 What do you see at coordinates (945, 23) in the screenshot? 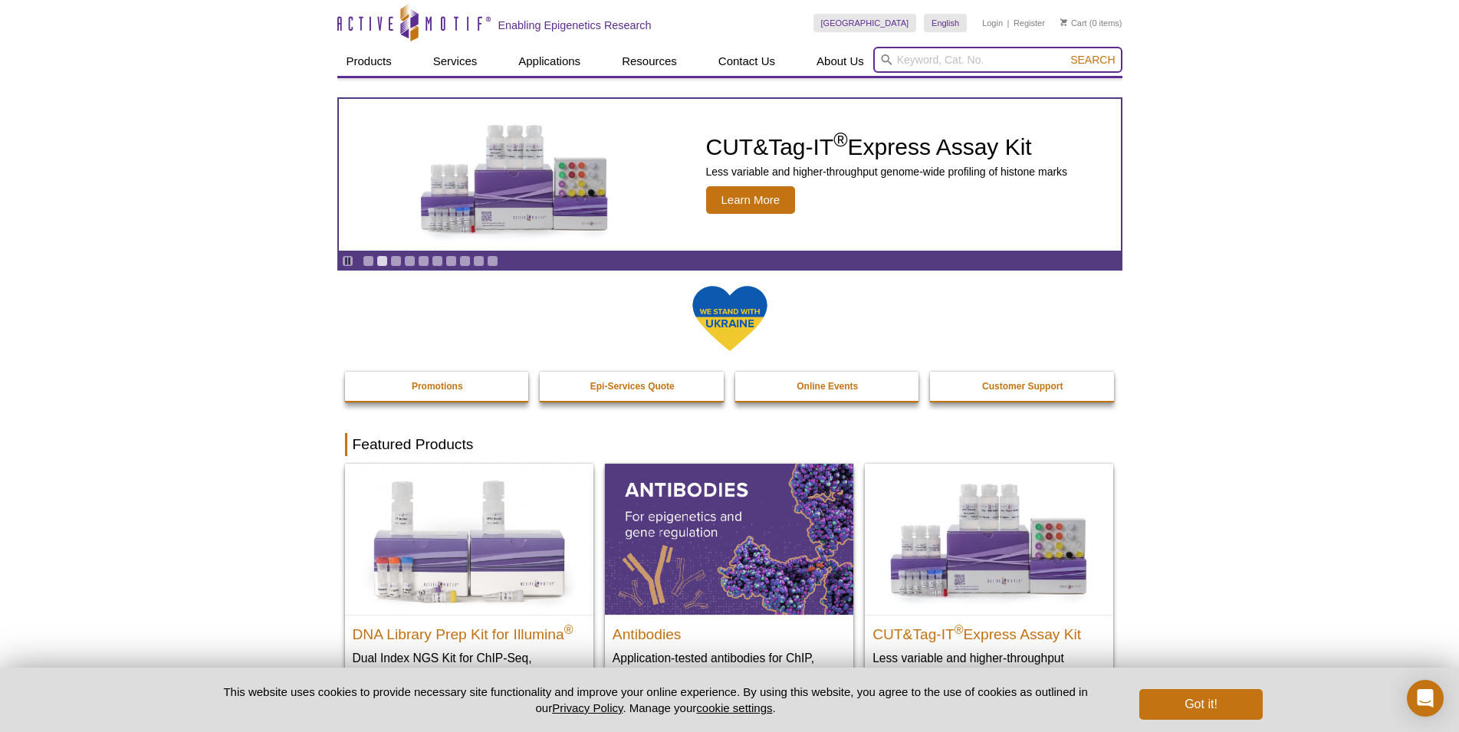
I see `a: English` at bounding box center [945, 23].